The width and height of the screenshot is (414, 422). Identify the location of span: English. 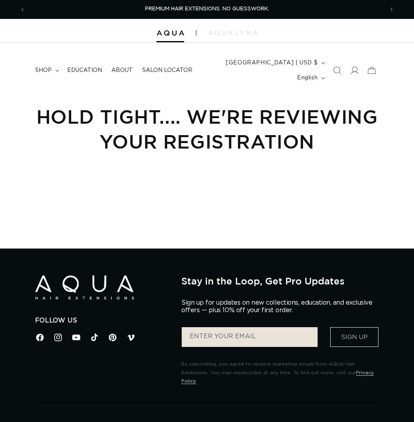
(307, 78).